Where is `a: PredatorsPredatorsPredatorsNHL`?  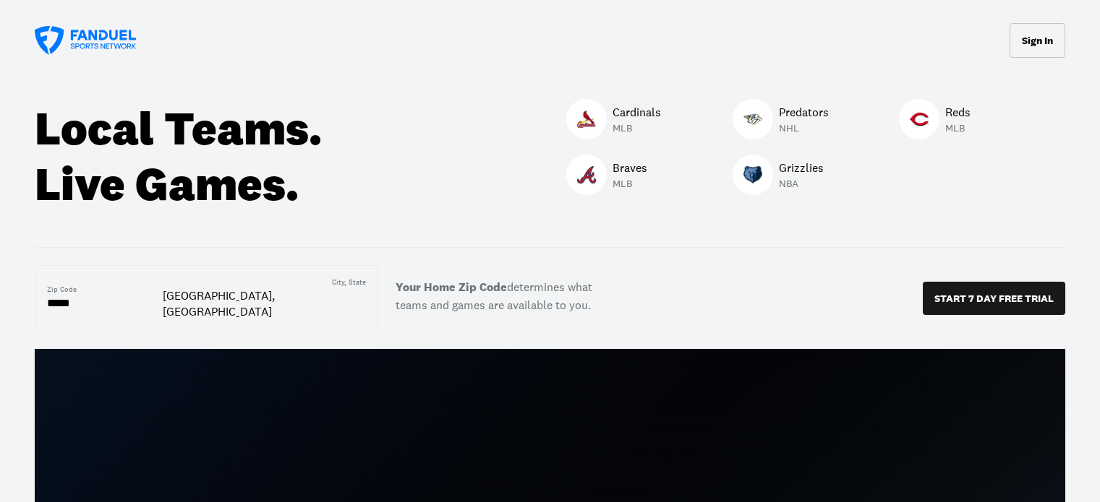 a: PredatorsPredatorsPredatorsNHL is located at coordinates (780, 121).